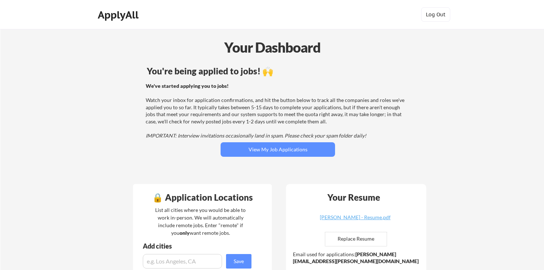 The width and height of the screenshot is (544, 270). What do you see at coordinates (272, 47) in the screenshot?
I see `div: Your Dashboard` at bounding box center [272, 47].